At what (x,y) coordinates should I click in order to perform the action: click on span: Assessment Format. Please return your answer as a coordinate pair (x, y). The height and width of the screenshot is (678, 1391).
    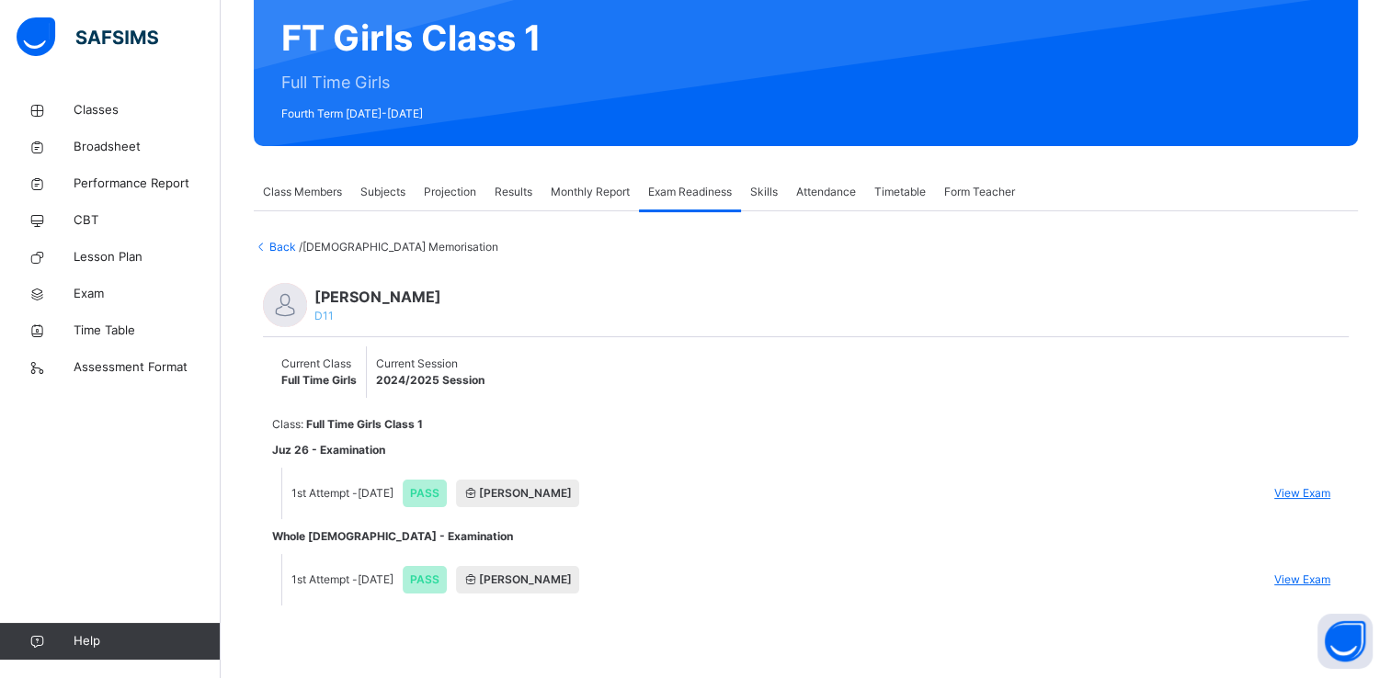
    Looking at the image, I should click on (147, 368).